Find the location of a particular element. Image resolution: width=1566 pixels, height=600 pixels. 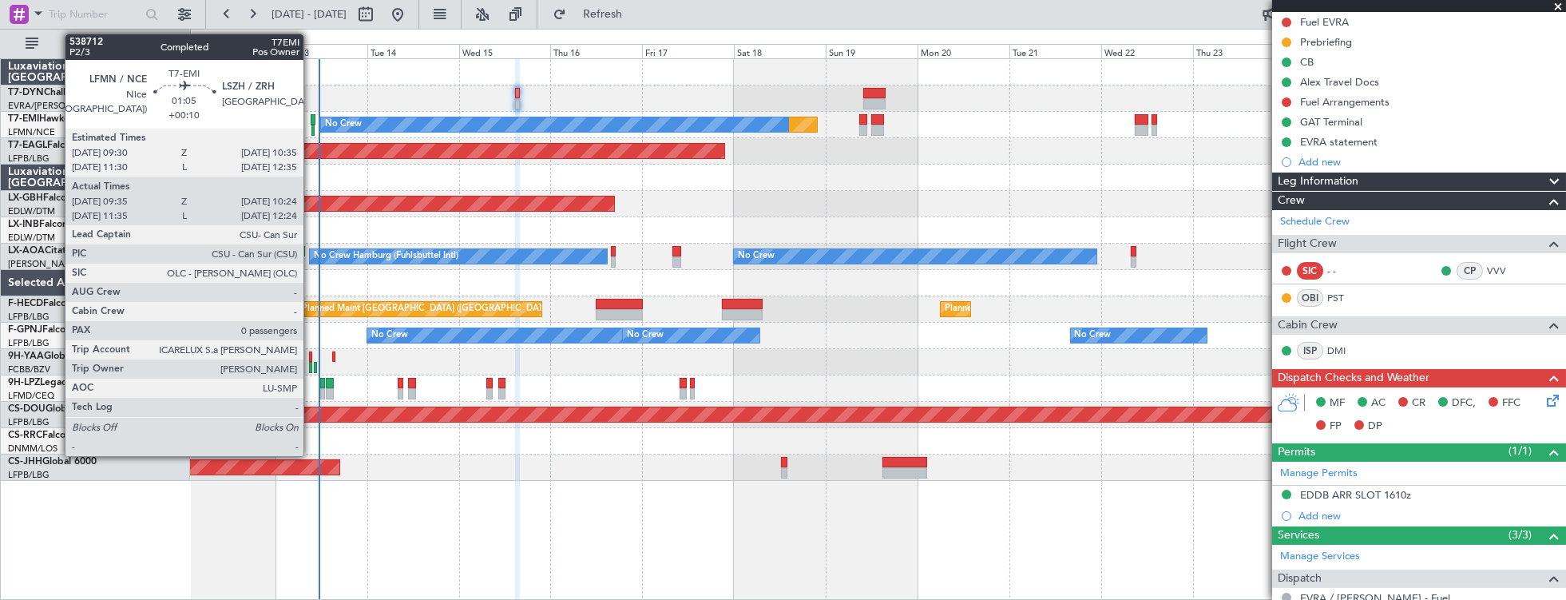

a: DMI is located at coordinates (1345, 351).